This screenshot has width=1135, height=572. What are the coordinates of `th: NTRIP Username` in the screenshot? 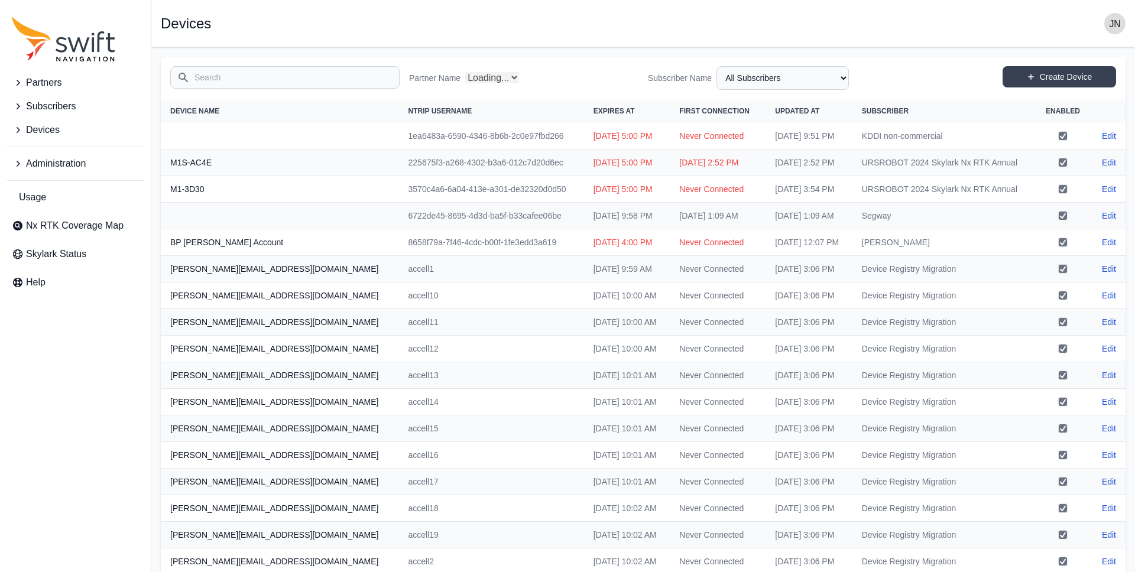 It's located at (491, 111).